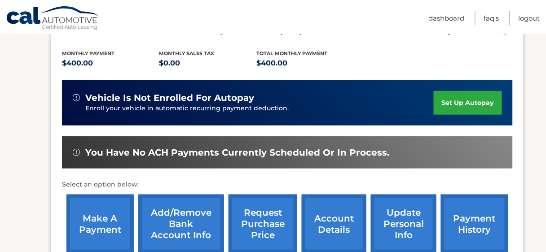 This screenshot has width=546, height=252. Describe the element at coordinates (170, 98) in the screenshot. I see `span: vehicle is not enrolled for autopay` at that location.